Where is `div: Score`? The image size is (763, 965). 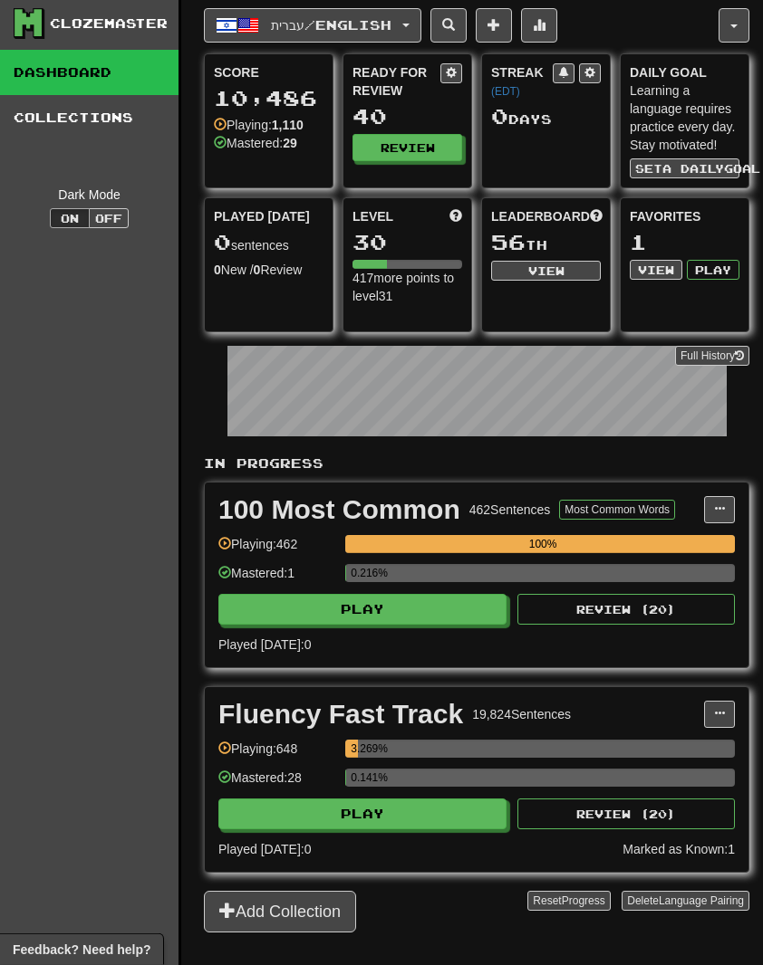 div: Score is located at coordinates (268, 72).